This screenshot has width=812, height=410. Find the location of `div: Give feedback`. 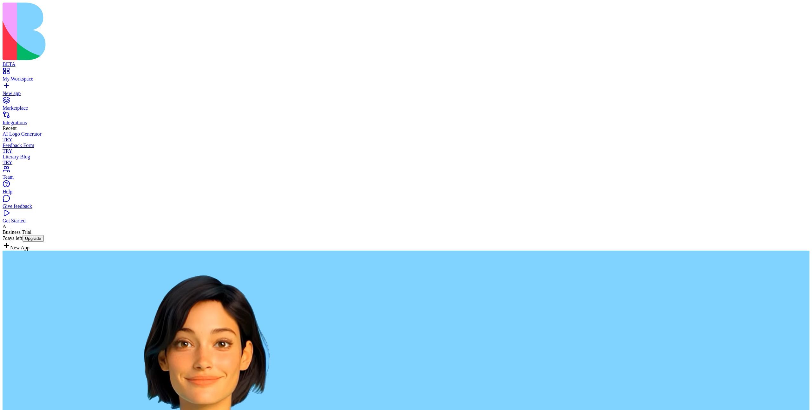

div: Give feedback is located at coordinates (406, 206).